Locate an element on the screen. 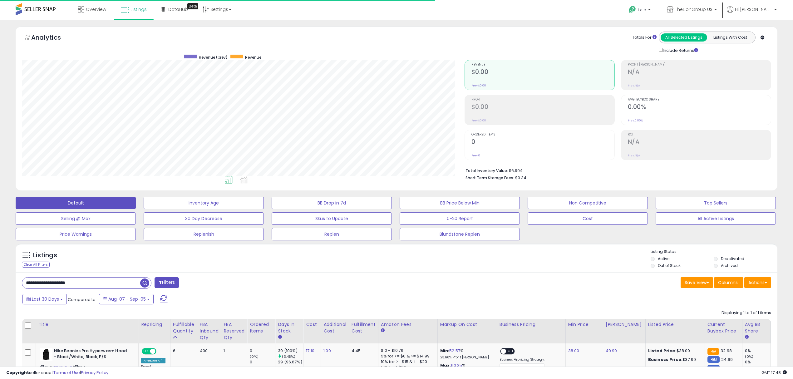  span: Columns is located at coordinates (728, 282).